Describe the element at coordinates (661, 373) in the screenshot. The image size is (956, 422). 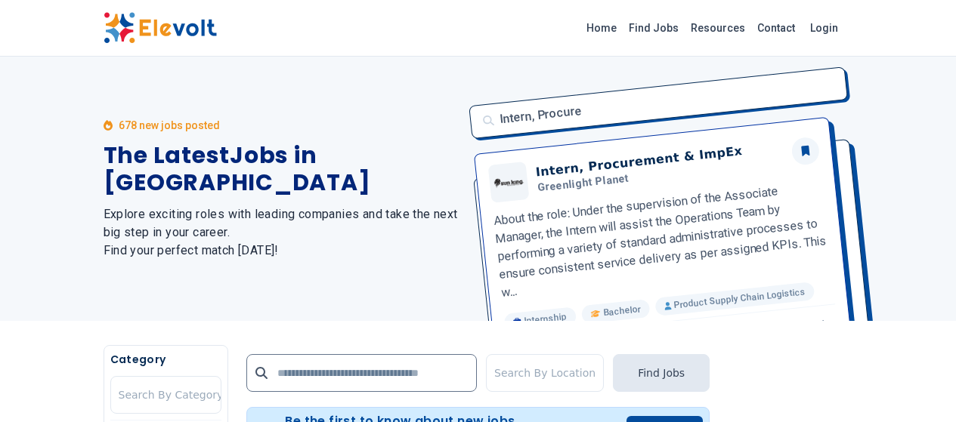
I see `button: Find Jobs` at that location.